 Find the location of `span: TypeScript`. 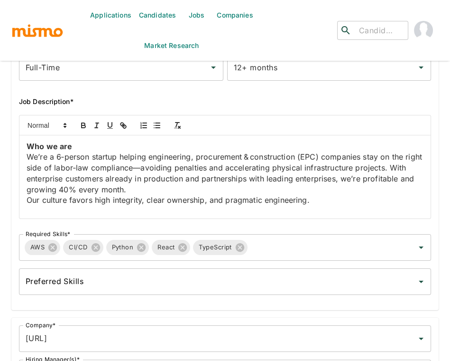

span: TypeScript is located at coordinates (215, 247).